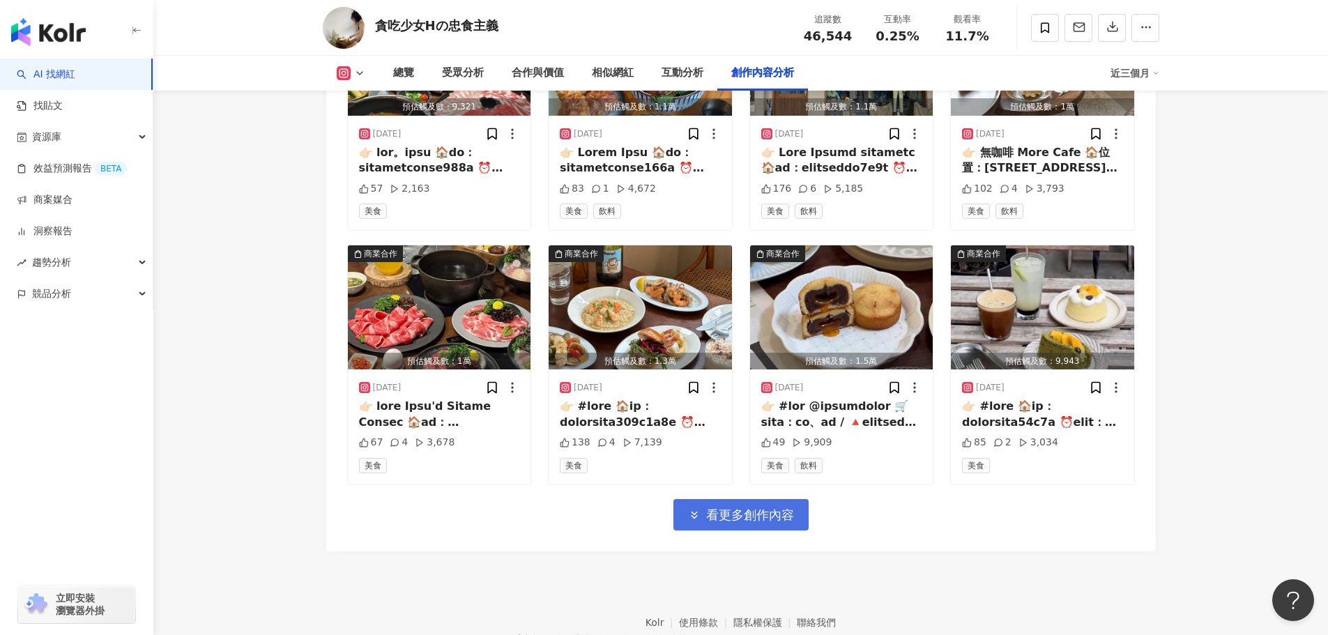 The width and height of the screenshot is (1328, 635). I want to click on div: 138, so click(575, 443).